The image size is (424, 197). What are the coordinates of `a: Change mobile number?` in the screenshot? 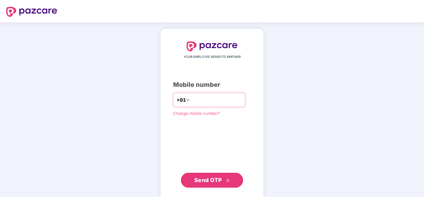 It's located at (197, 113).